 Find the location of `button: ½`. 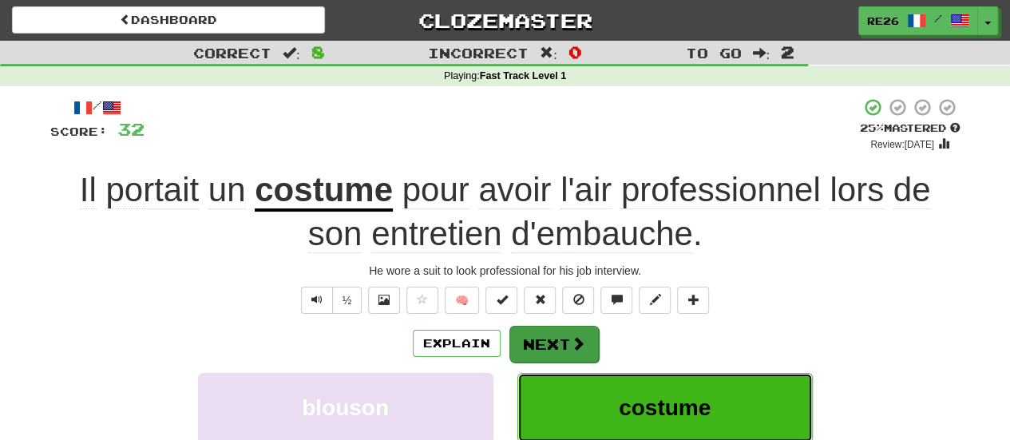

button: ½ is located at coordinates (347, 300).